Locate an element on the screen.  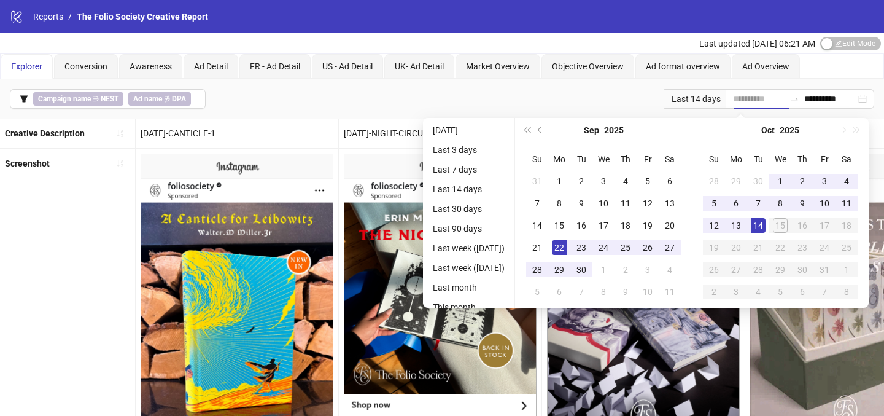
td: 2025-10-13 is located at coordinates (736, 225).